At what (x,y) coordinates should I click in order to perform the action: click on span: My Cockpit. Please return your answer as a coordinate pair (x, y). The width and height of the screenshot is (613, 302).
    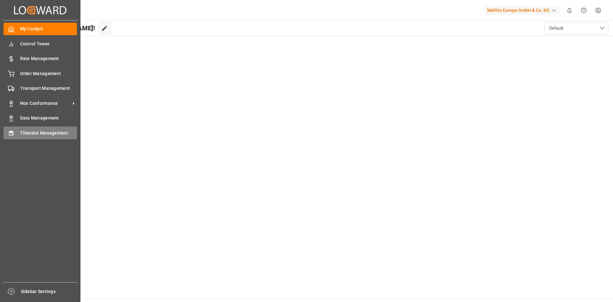
    Looking at the image, I should click on (49, 29).